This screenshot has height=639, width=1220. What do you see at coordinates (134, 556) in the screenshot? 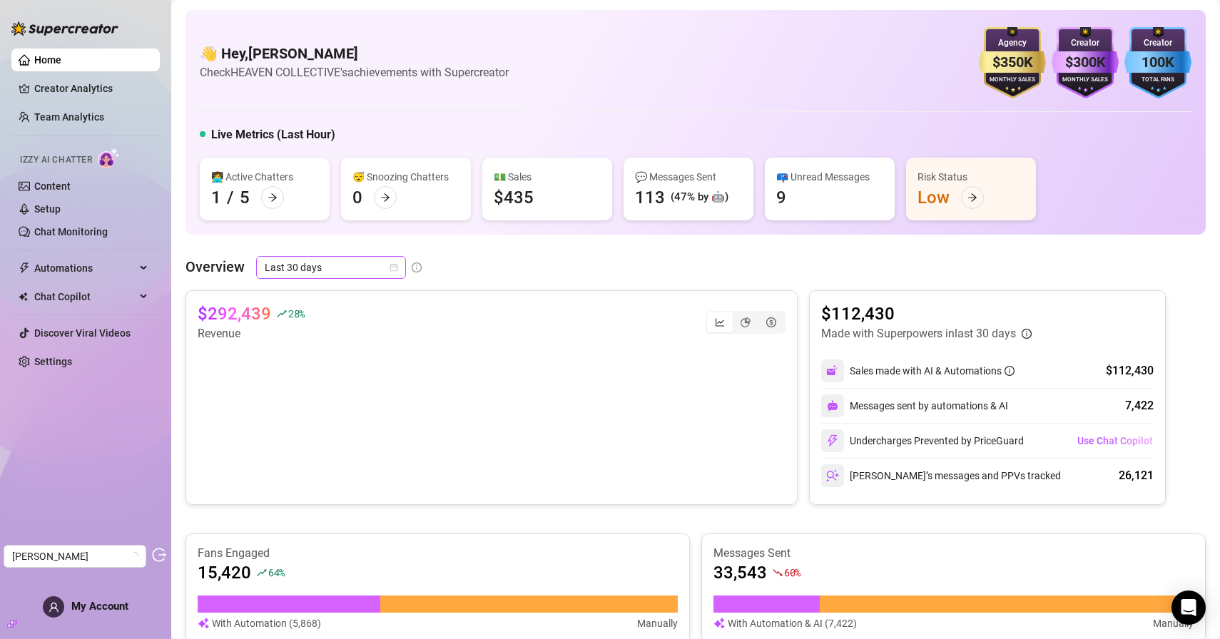
I see `span: loading` at bounding box center [134, 556].